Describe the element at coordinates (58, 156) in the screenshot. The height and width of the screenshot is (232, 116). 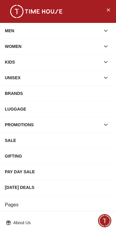
I see `div: GIFTING` at that location.